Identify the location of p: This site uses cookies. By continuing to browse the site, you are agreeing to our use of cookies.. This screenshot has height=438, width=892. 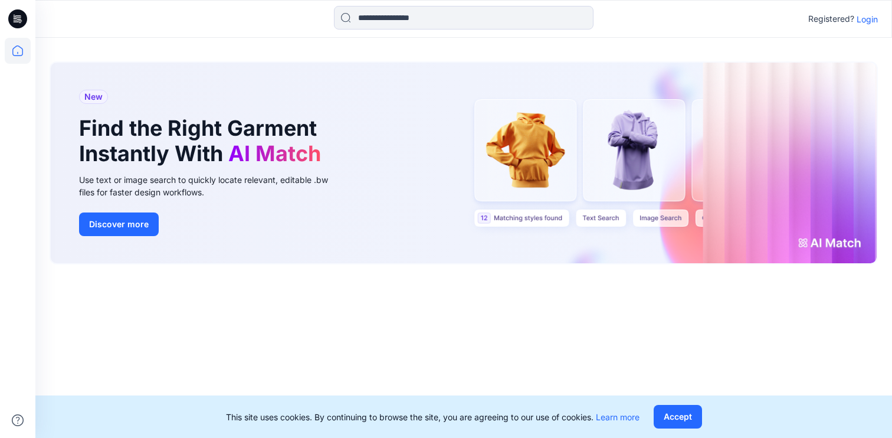
(432, 416).